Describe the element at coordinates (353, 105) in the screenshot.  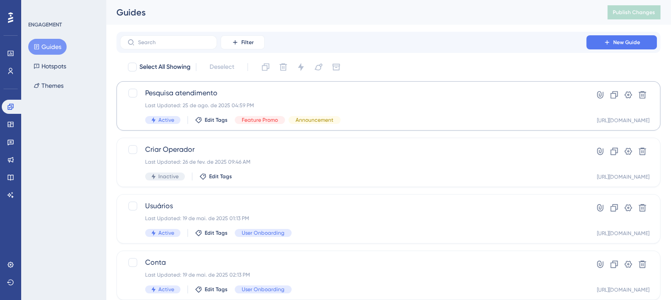
I see `div: Last Updated: 25 de ago. de 2025 04:59 PM` at that location.